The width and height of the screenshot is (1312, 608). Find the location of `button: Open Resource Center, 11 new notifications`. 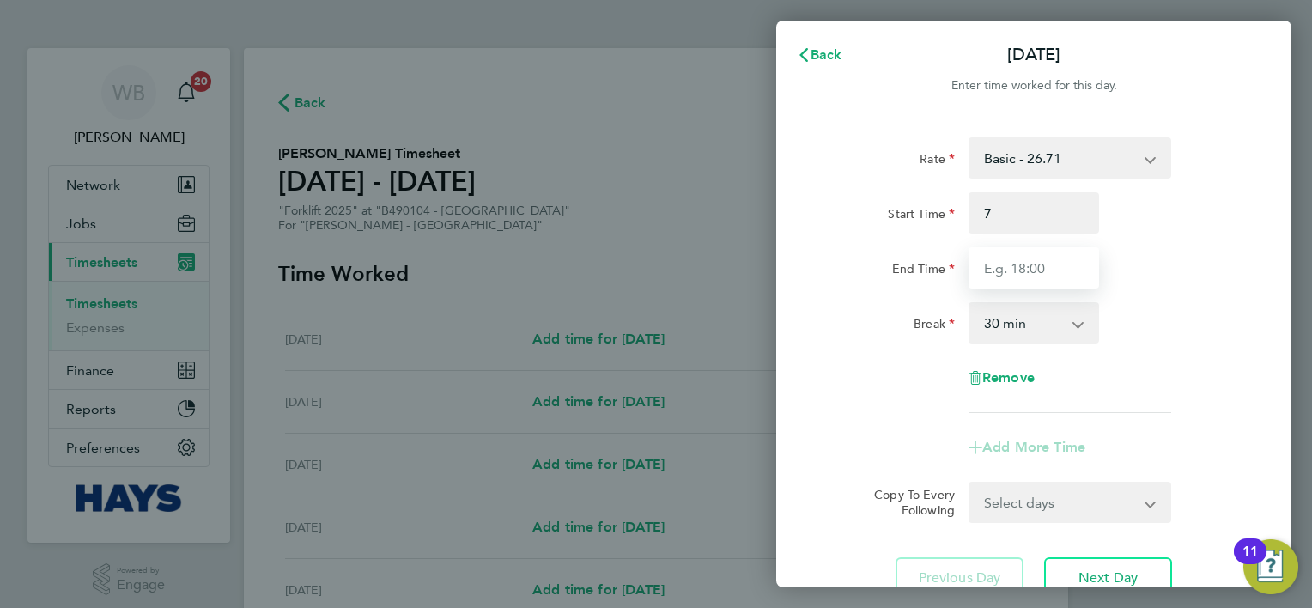

button: Open Resource Center, 11 new notifications is located at coordinates (1271, 567).